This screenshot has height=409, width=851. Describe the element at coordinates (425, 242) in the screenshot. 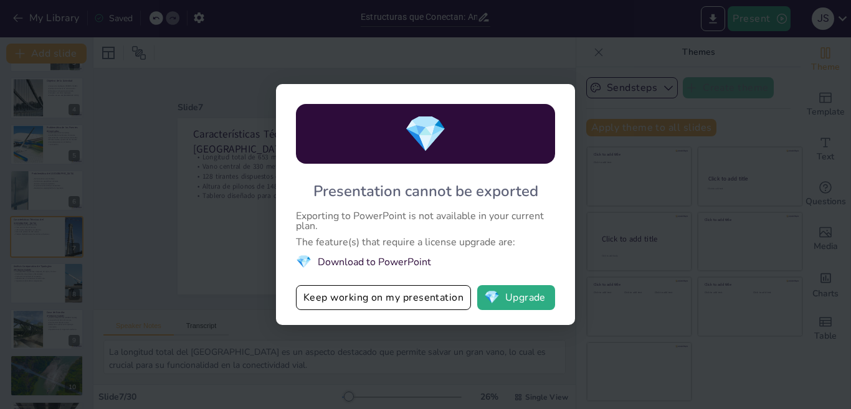

I see `div: The feature(s) that require a license upgrade are:` at that location.